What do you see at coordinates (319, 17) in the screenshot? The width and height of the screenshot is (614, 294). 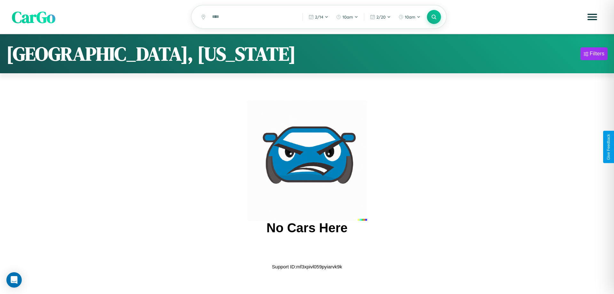 I see `span: 2 / 14` at bounding box center [319, 17].